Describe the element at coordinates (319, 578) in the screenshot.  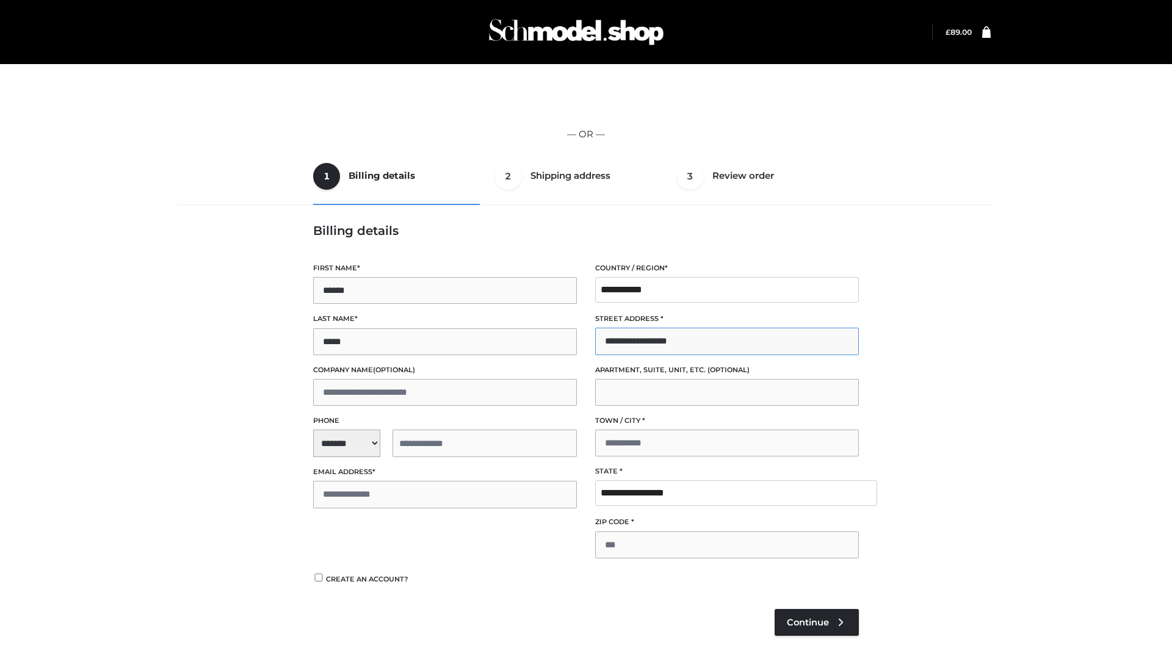
I see `input: Create an account?` at that location.